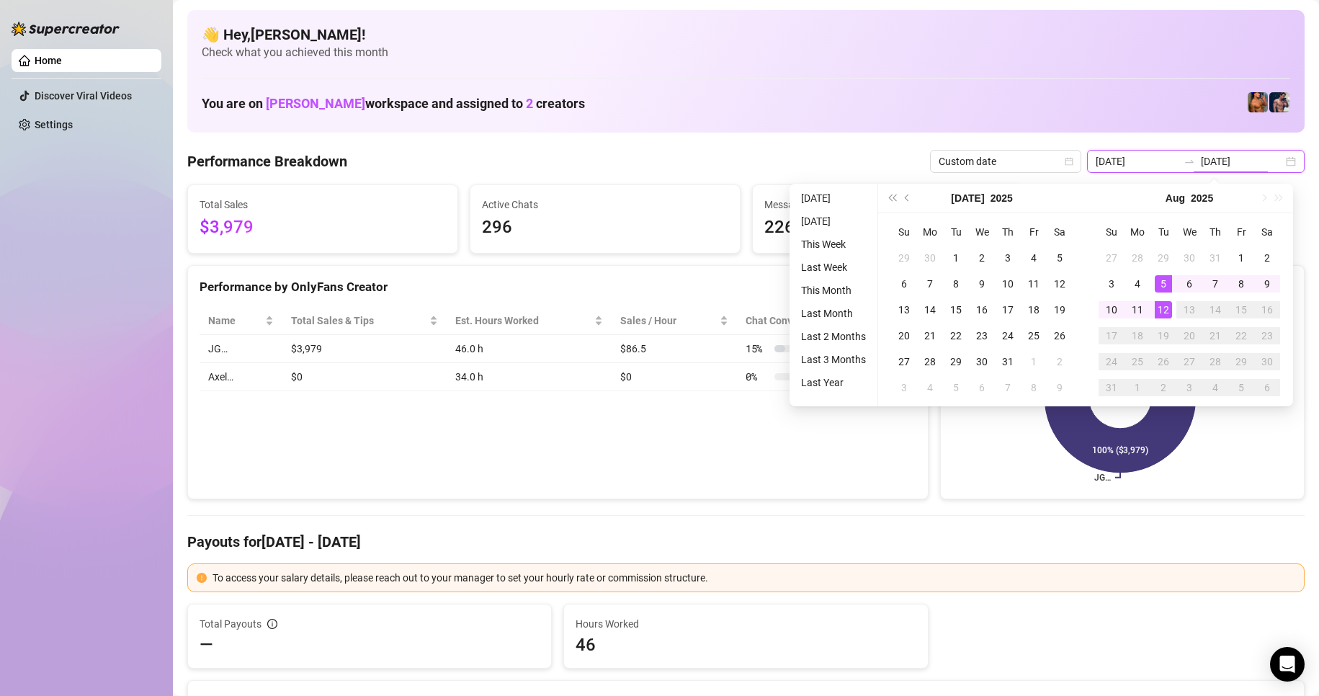 This screenshot has height=696, width=1319. Describe the element at coordinates (1034, 310) in the screenshot. I see `td: 2025-07-18` at that location.